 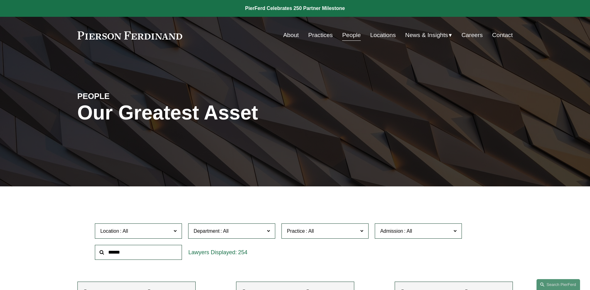 I want to click on h4: PEOPLE, so click(x=132, y=96).